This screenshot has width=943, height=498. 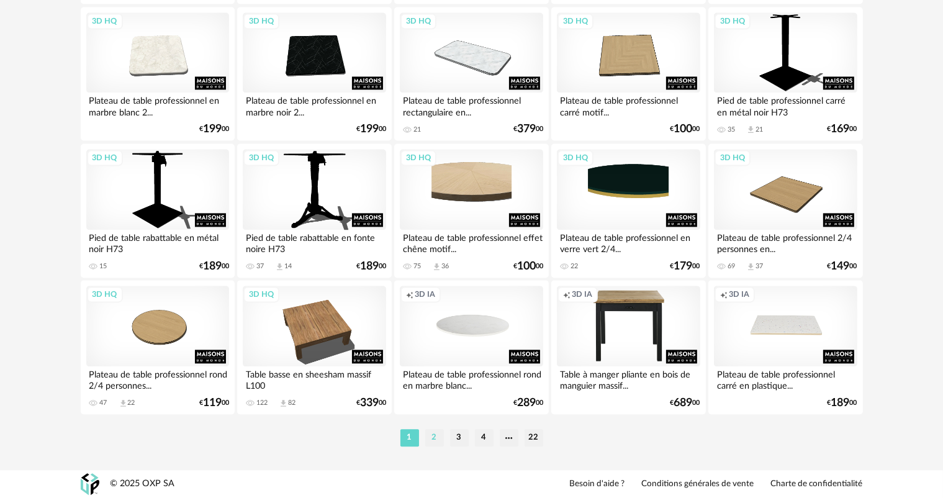 What do you see at coordinates (785, 105) in the screenshot?
I see `div: Pied de table professionnel carré en métal noir H73` at bounding box center [785, 105].